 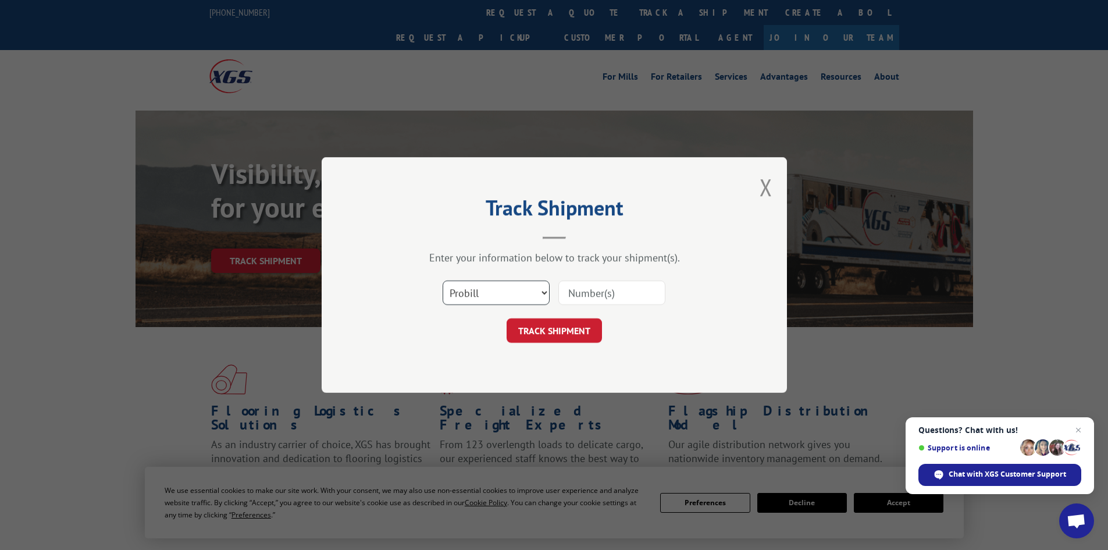 What do you see at coordinates (967, 447) in the screenshot?
I see `span: Support is online` at bounding box center [967, 447].